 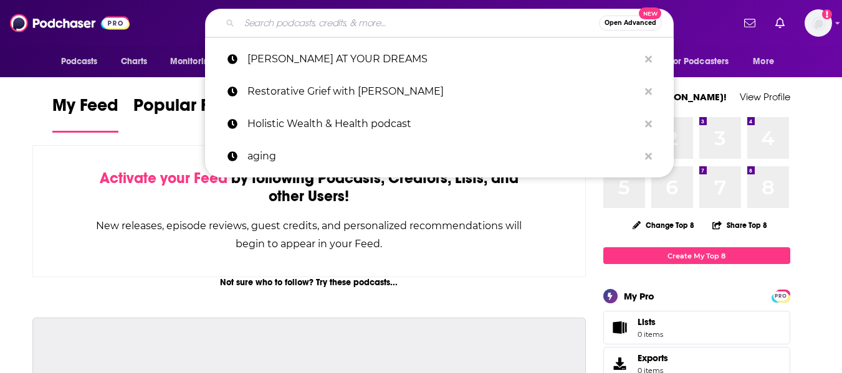 I want to click on a: Charts, so click(x=134, y=62).